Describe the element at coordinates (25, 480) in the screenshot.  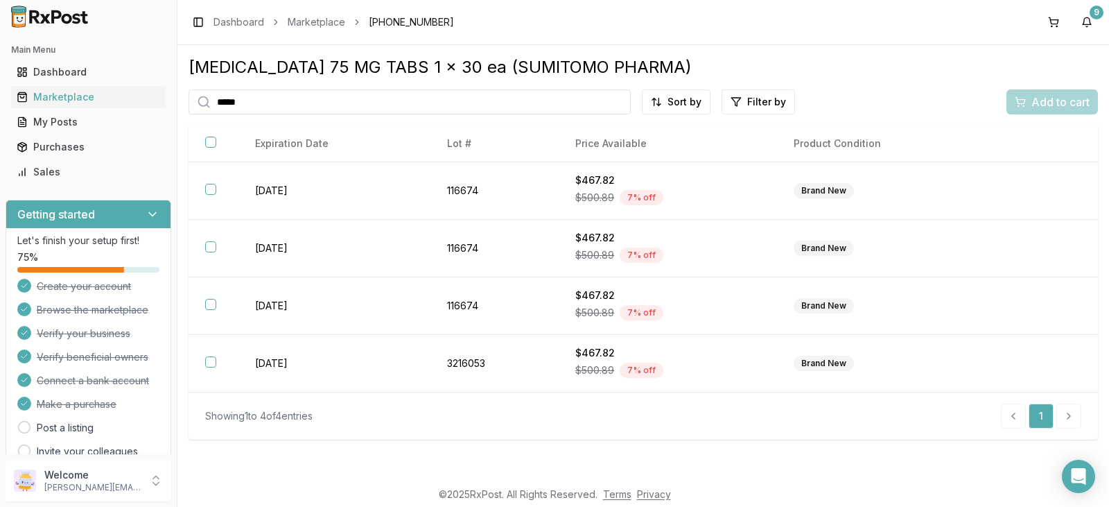
I see `img: User avatar` at that location.